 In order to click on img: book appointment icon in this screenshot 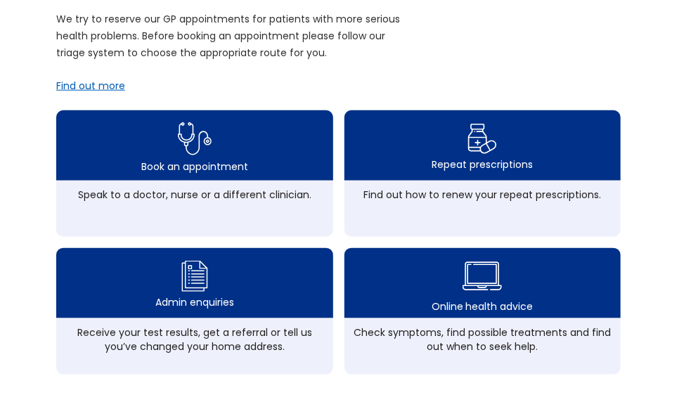, I will do `click(195, 138)`.